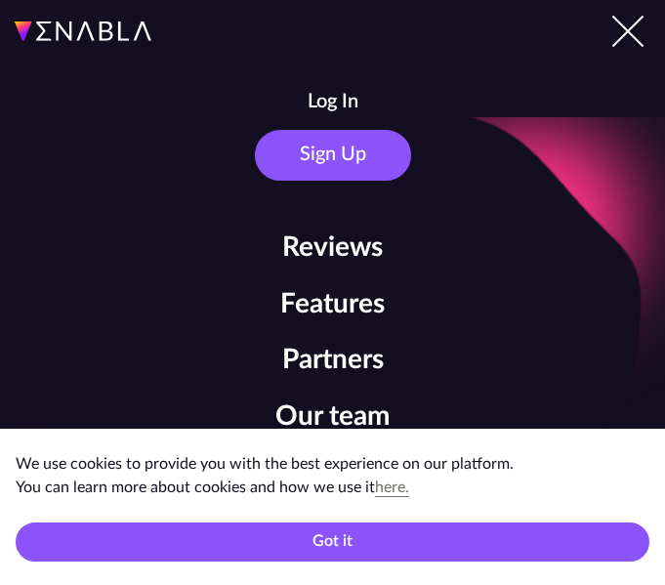 The height and width of the screenshot is (585, 665). Describe the element at coordinates (332, 417) in the screenshot. I see `a: Our team` at that location.